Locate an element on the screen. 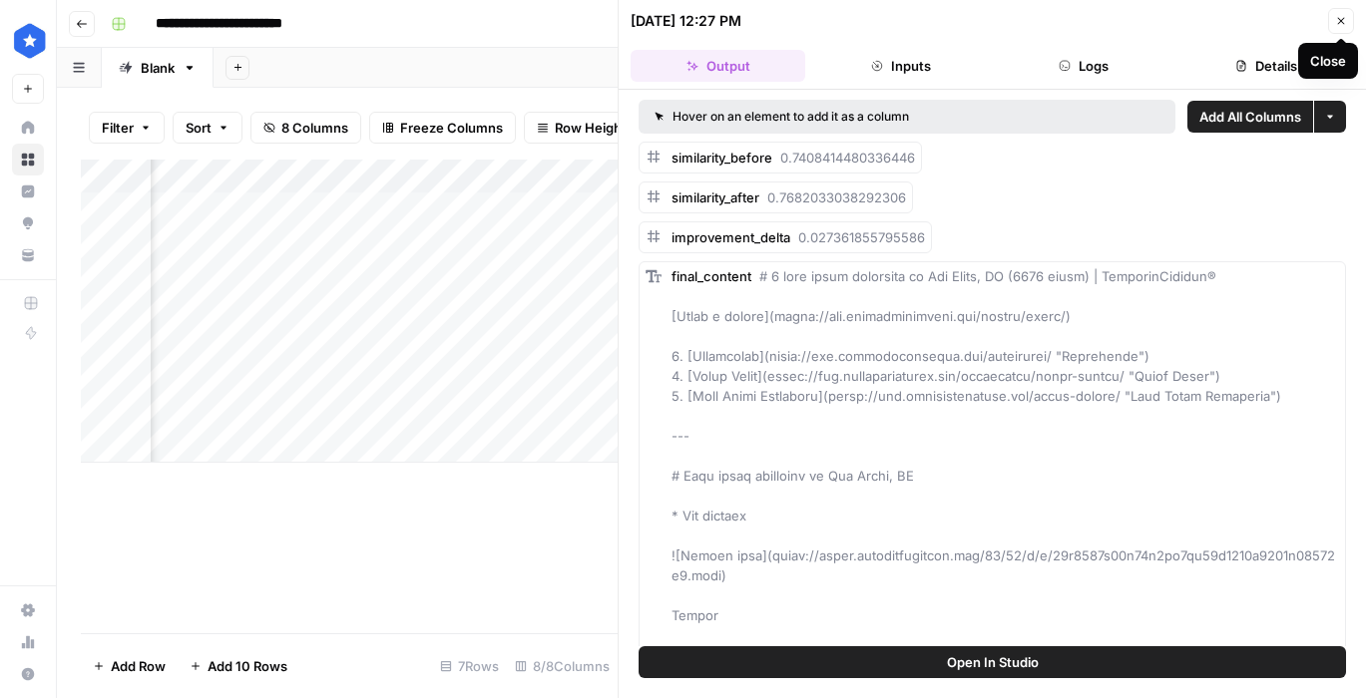 This screenshot has width=1366, height=698. button: Workspace: ConsumerAffairs is located at coordinates (28, 41).